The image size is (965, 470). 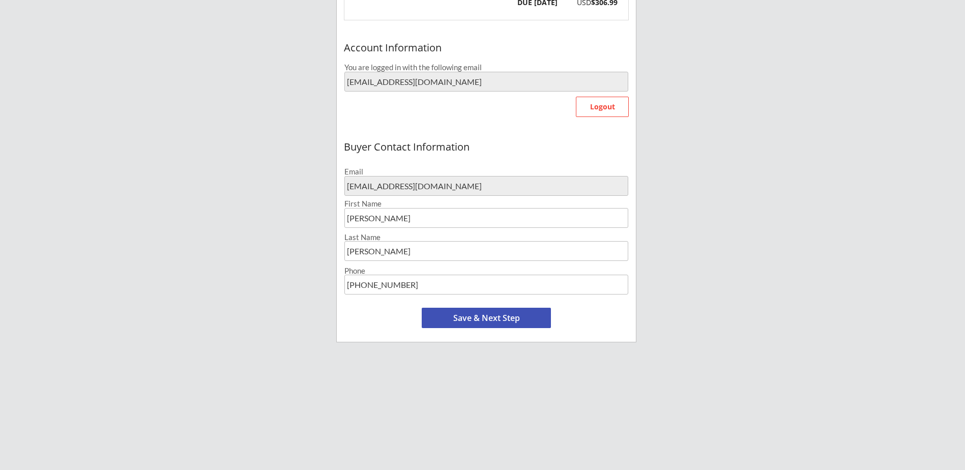 I want to click on div: Last Name, so click(x=486, y=237).